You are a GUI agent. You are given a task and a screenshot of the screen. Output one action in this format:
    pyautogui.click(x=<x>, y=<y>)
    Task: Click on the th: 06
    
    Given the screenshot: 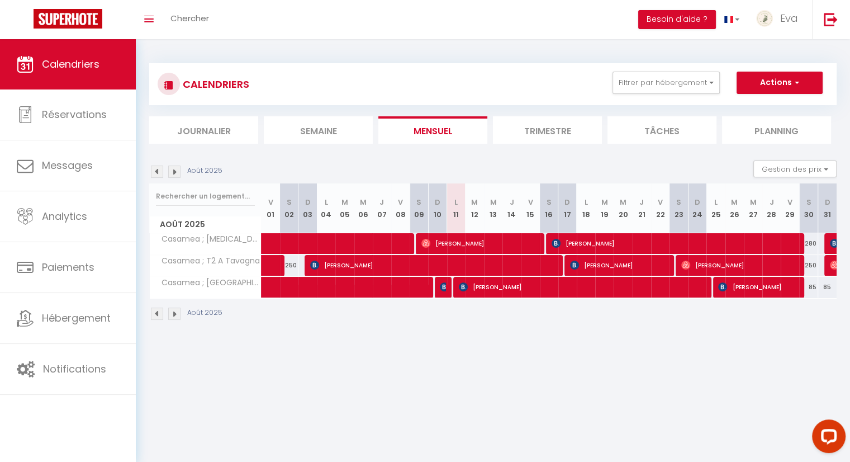 What is the action you would take?
    pyautogui.click(x=363, y=208)
    